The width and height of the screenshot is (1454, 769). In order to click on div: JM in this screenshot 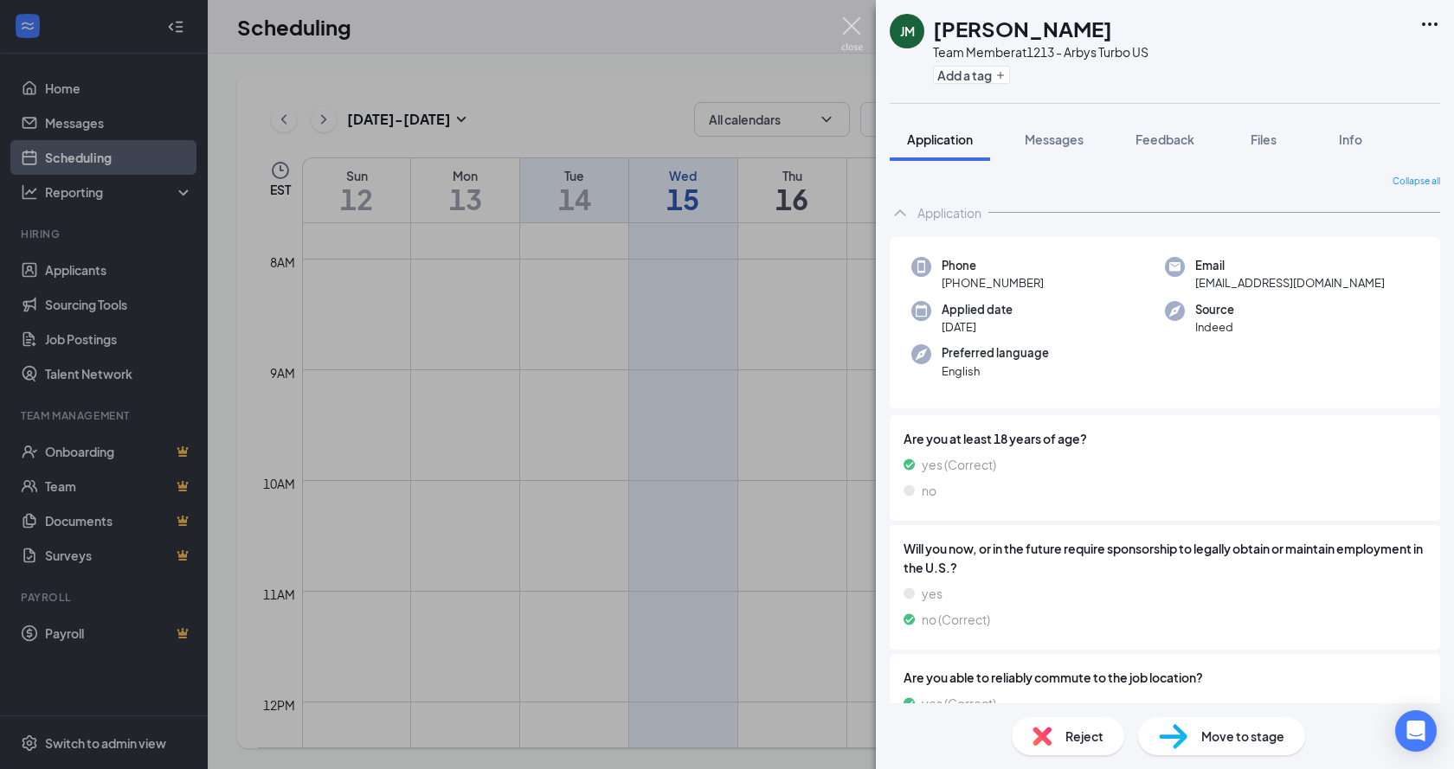, I will do `click(907, 31)`.